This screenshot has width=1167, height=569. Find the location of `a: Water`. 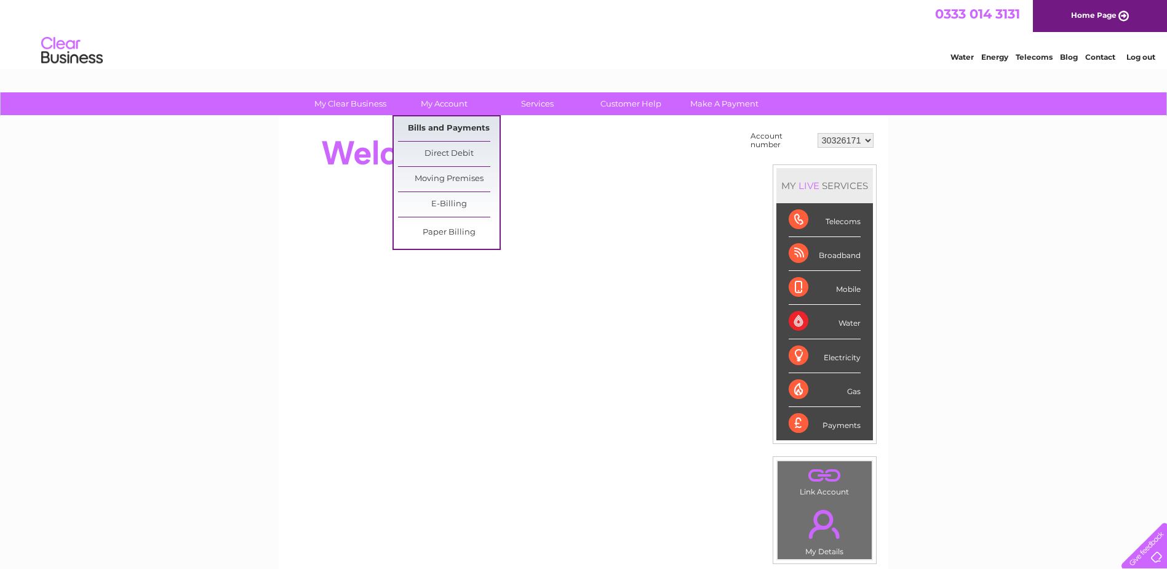

a: Water is located at coordinates (962, 57).